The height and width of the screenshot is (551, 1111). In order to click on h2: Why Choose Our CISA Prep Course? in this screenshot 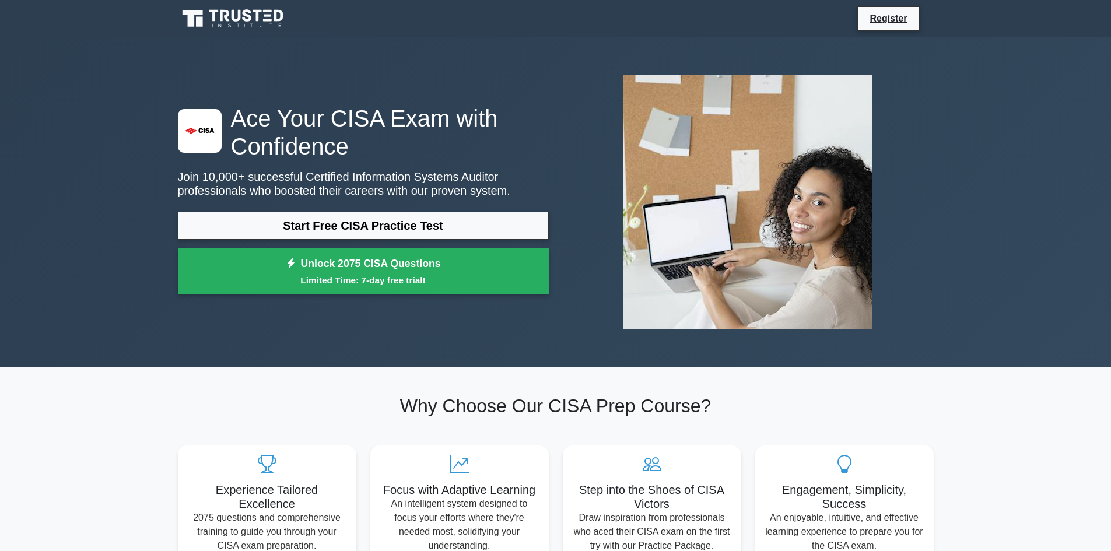, I will do `click(556, 406)`.